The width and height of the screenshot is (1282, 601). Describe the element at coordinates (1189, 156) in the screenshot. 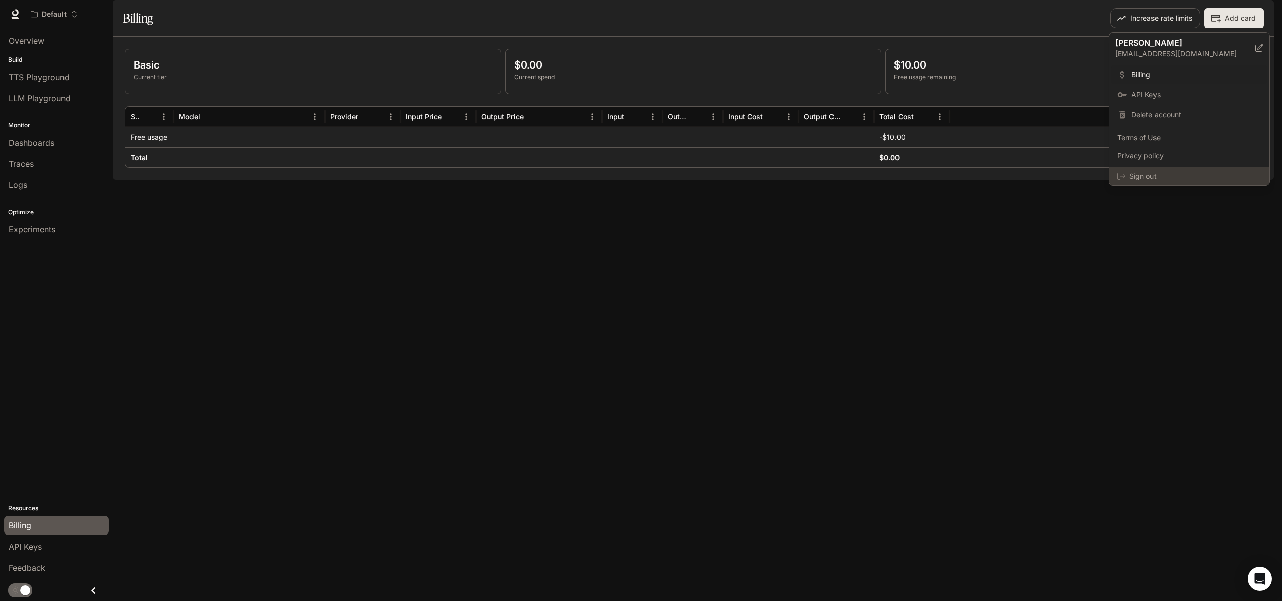

I see `span: Privacy policy` at that location.